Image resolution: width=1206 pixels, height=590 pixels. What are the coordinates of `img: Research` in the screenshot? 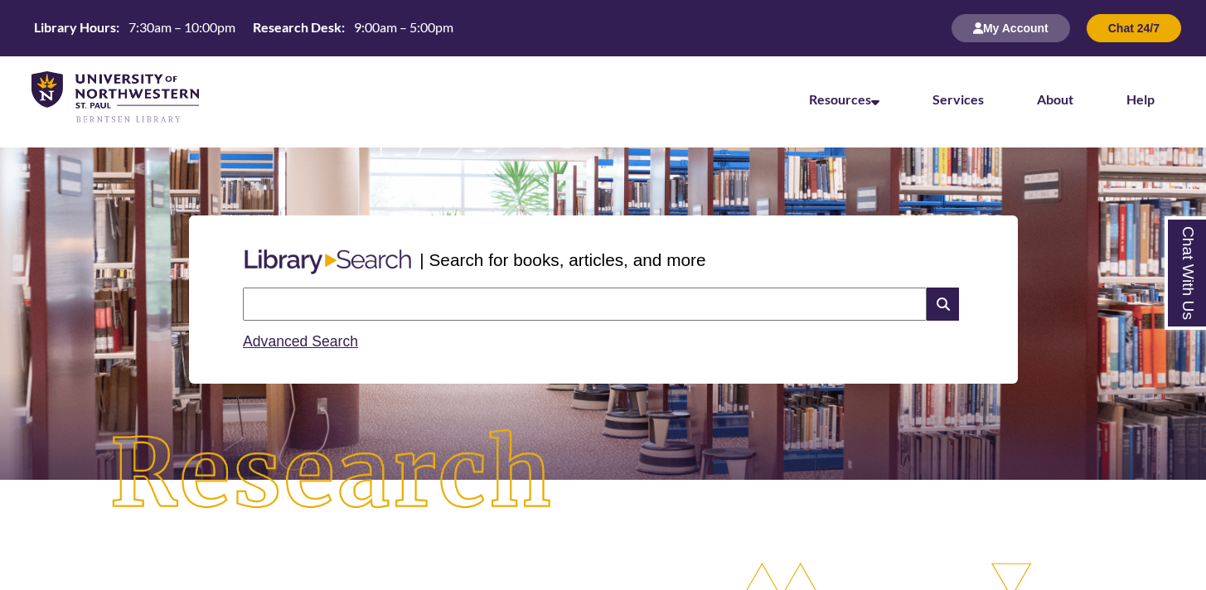 It's located at (331, 475).